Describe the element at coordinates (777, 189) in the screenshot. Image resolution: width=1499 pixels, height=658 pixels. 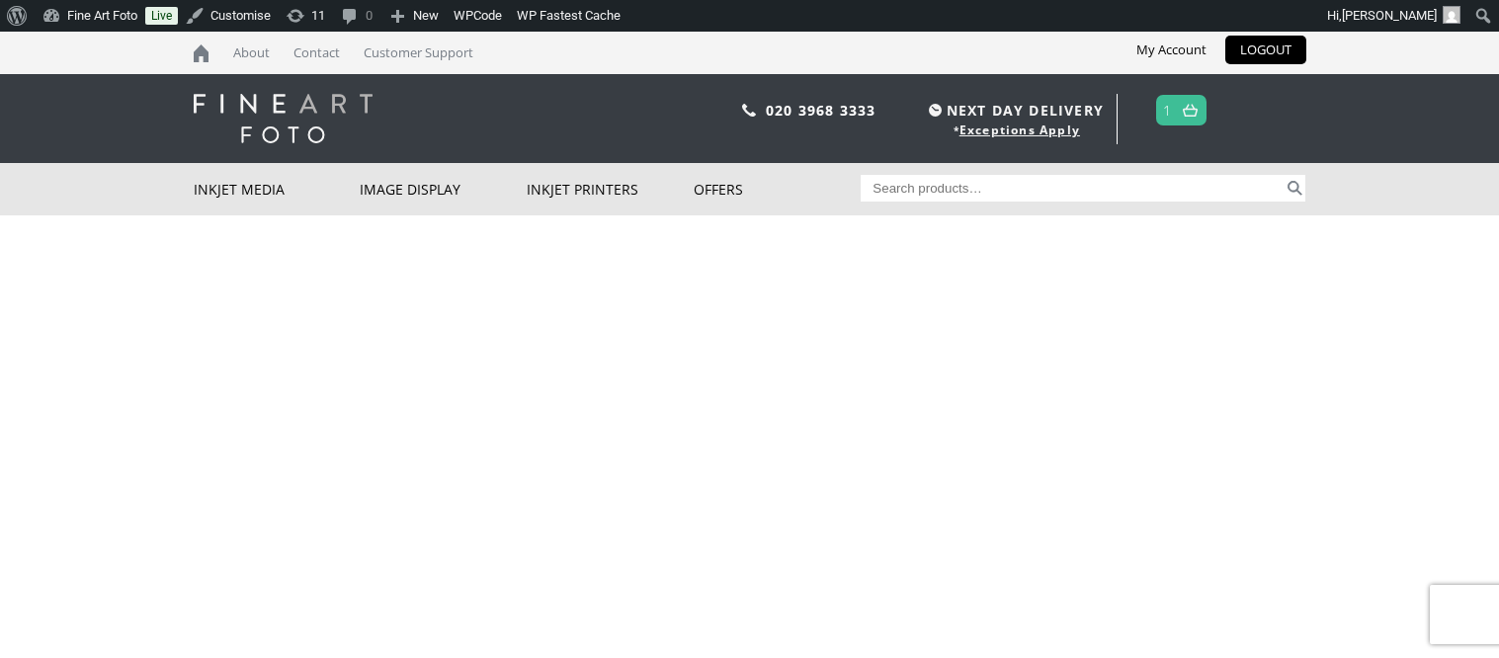
I see `a: Offers` at that location.